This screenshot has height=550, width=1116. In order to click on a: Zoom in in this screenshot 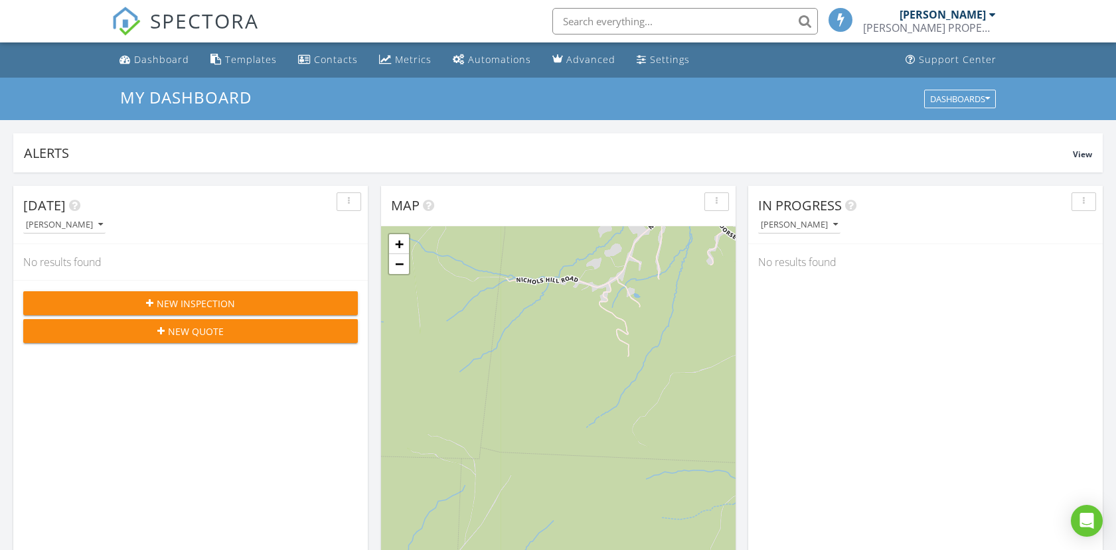, I will do `click(399, 244)`.